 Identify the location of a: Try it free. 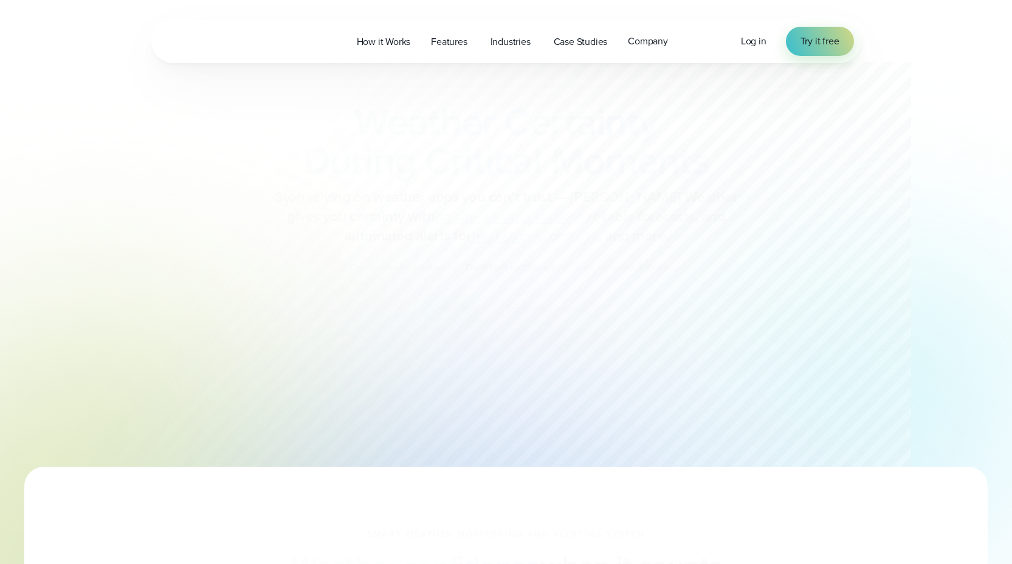
(820, 41).